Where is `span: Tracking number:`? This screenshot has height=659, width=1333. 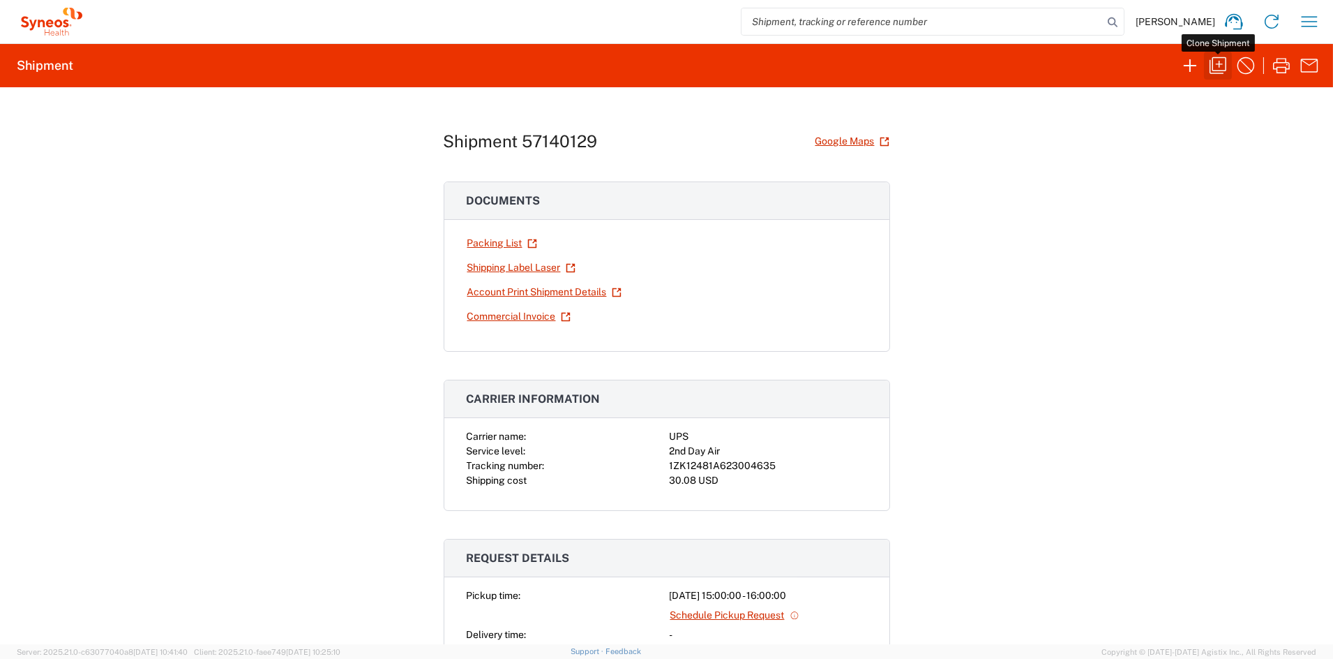 span: Tracking number: is located at coordinates (506, 465).